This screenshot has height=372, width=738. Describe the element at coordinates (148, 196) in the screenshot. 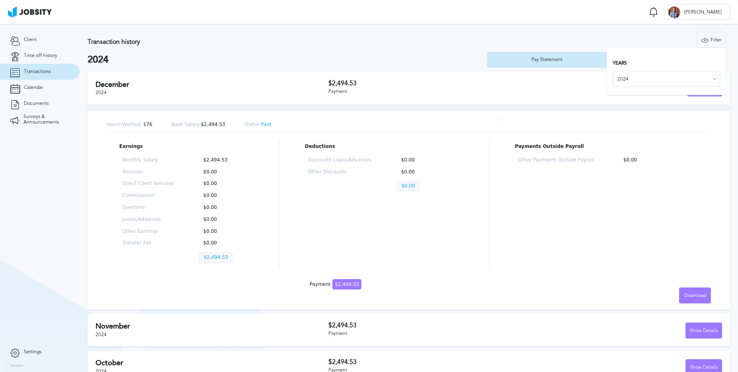

I see `p: Commissions` at that location.